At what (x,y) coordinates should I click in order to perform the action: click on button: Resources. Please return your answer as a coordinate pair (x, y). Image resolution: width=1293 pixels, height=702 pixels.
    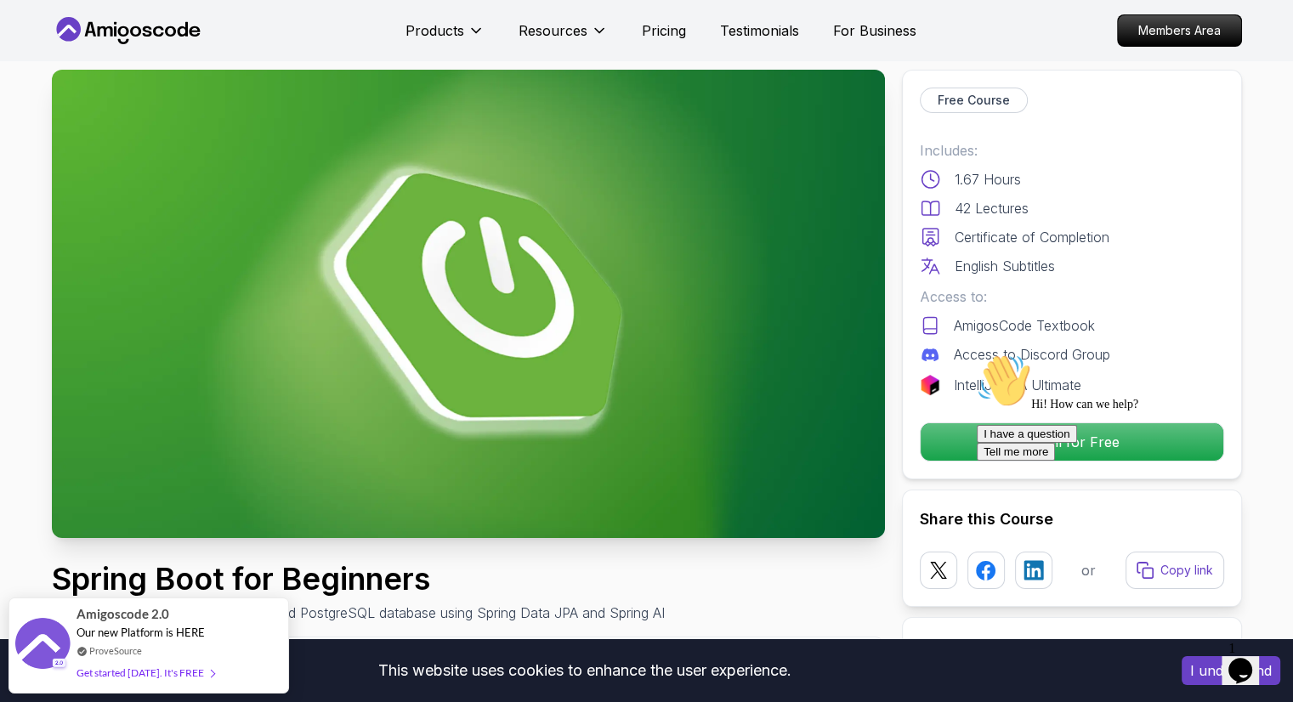
    Looking at the image, I should click on (563, 37).